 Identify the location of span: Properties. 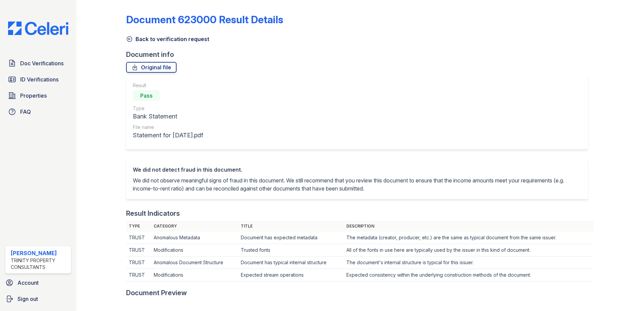
(33, 95).